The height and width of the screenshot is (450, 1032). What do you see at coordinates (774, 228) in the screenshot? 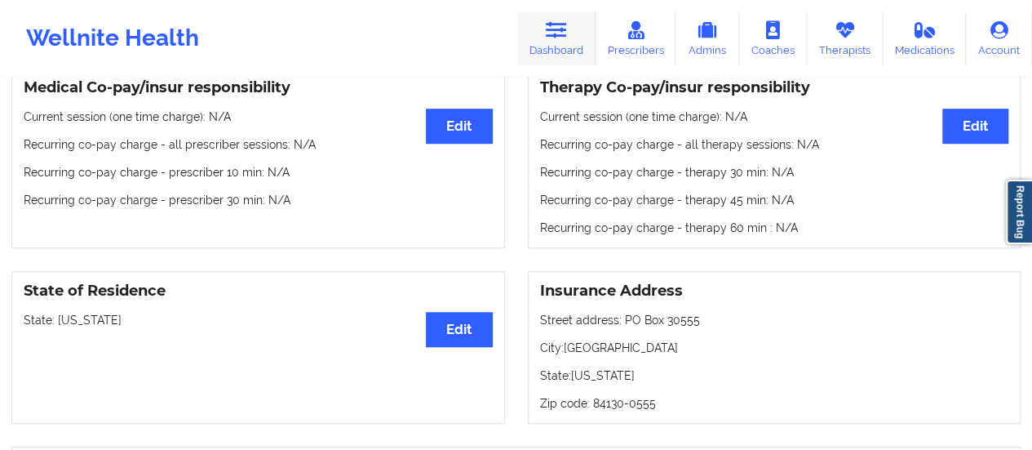
I see `p: Recurring co-pay charge - therapy 60 min : N/A` at bounding box center [774, 228].